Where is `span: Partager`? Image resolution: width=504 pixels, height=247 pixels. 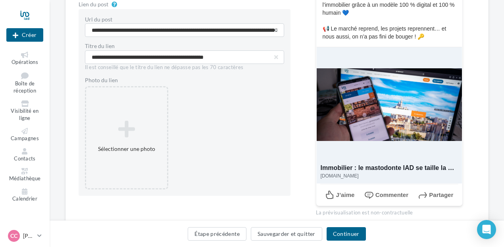 span: Partager is located at coordinates (441, 194).